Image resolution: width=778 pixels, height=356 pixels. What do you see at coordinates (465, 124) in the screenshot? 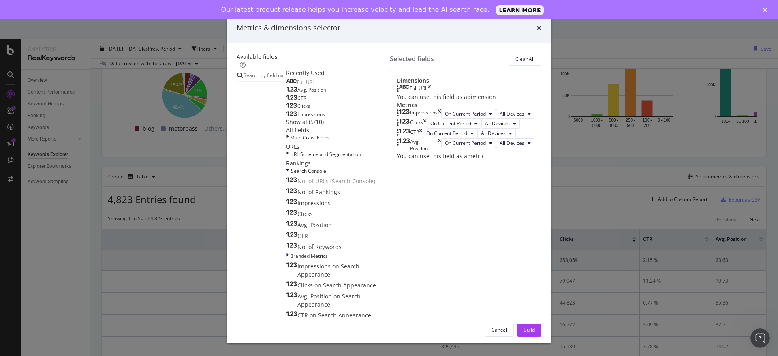
I see `div: ClickstimesOn Current PeriodAll Devices` at bounding box center [465, 124].